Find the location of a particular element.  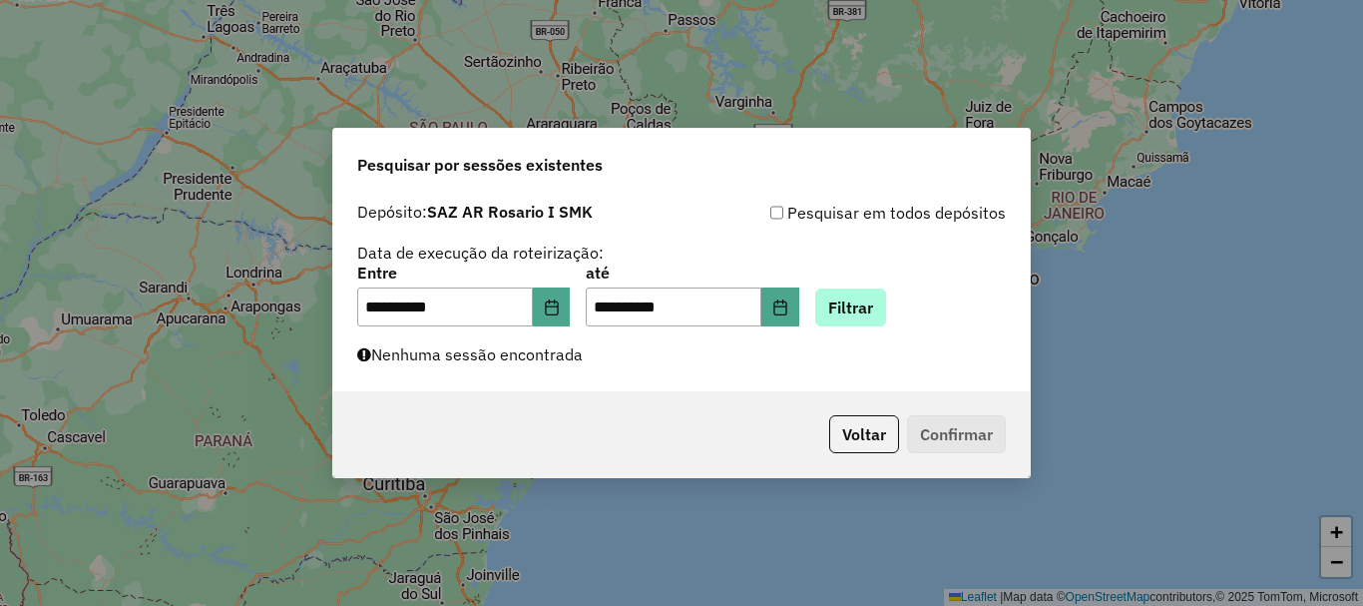

label: Nenhuma sessão encontrada is located at coordinates (470, 354).